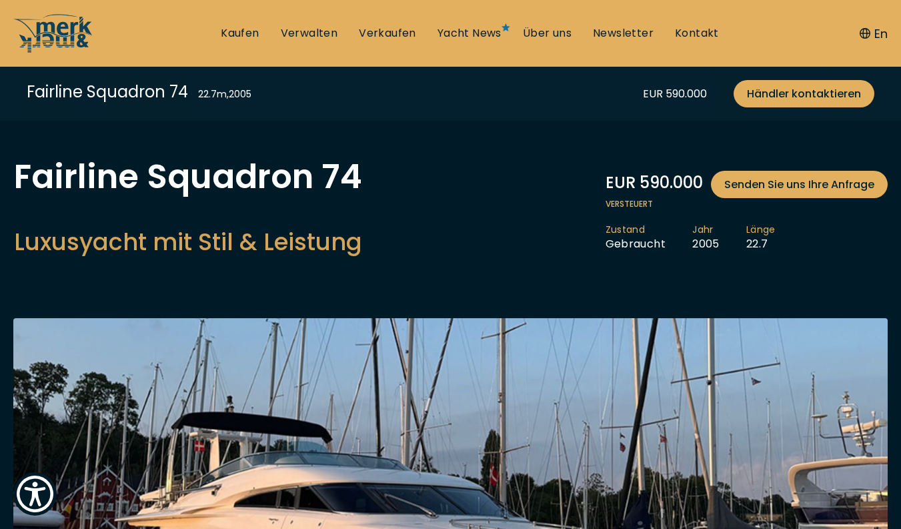 The height and width of the screenshot is (529, 901). Describe the element at coordinates (240, 33) in the screenshot. I see `a: Kaufen` at that location.